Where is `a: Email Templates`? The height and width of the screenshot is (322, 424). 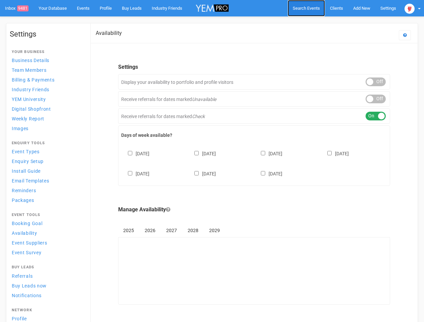 a: Email Templates is located at coordinates (47, 181).